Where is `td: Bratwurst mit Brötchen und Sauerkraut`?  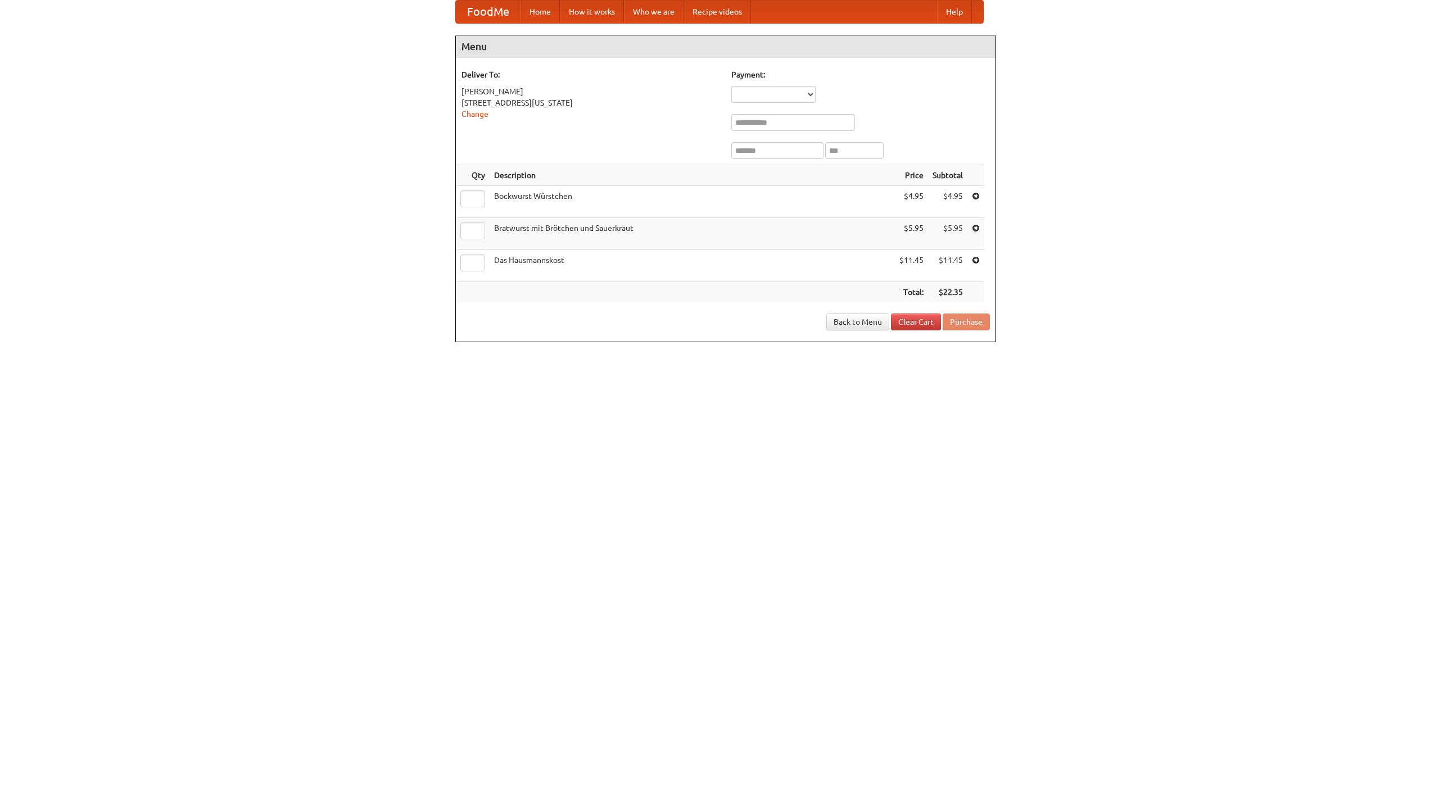 td: Bratwurst mit Brötchen und Sauerkraut is located at coordinates (692, 234).